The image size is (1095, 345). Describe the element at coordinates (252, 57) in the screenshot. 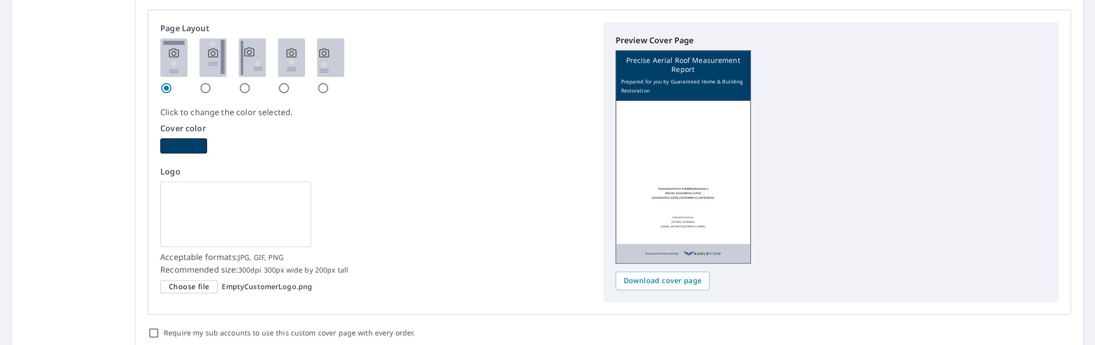

I see `img: 3` at that location.